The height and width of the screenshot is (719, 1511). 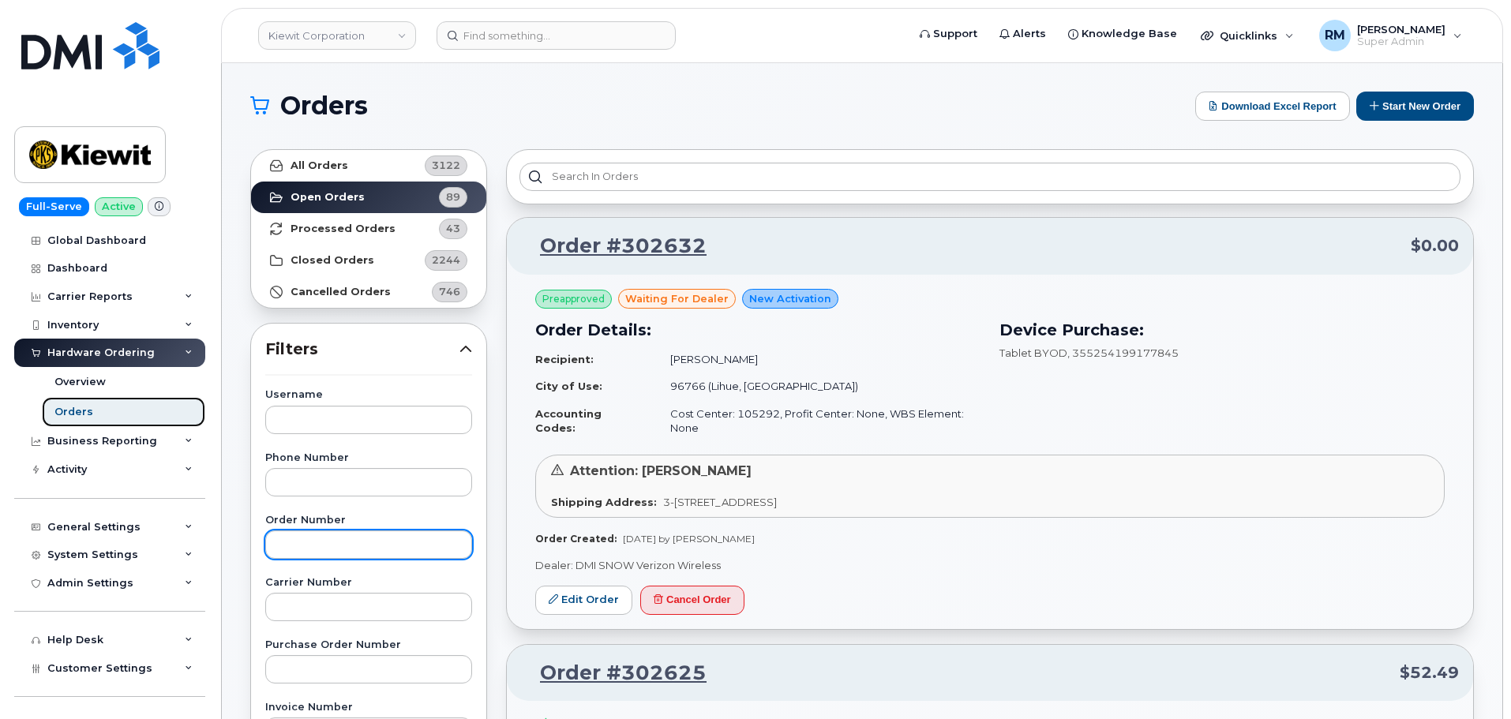 What do you see at coordinates (369, 395) in the screenshot?
I see `label: Username` at bounding box center [369, 395].